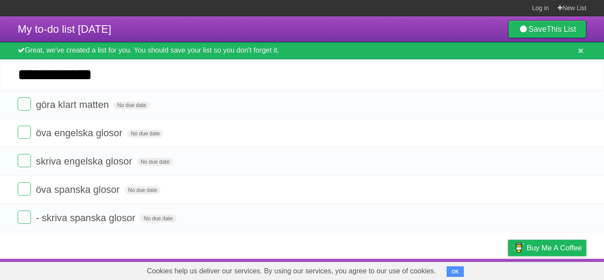 Image resolution: width=604 pixels, height=280 pixels. What do you see at coordinates (476, 269) in the screenshot?
I see `a: Terms` at bounding box center [476, 269].